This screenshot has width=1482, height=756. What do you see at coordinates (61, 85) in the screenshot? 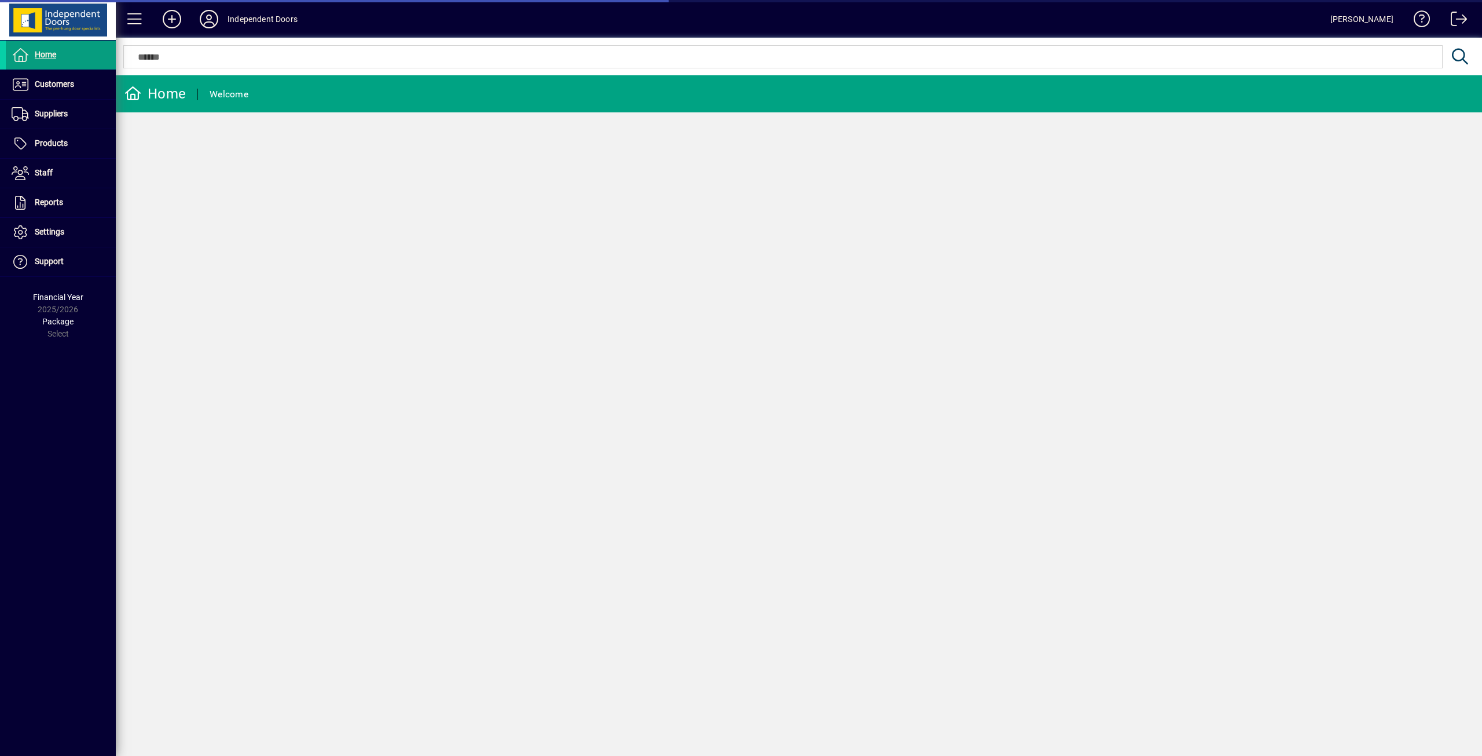
I see `a: Customers` at bounding box center [61, 85].